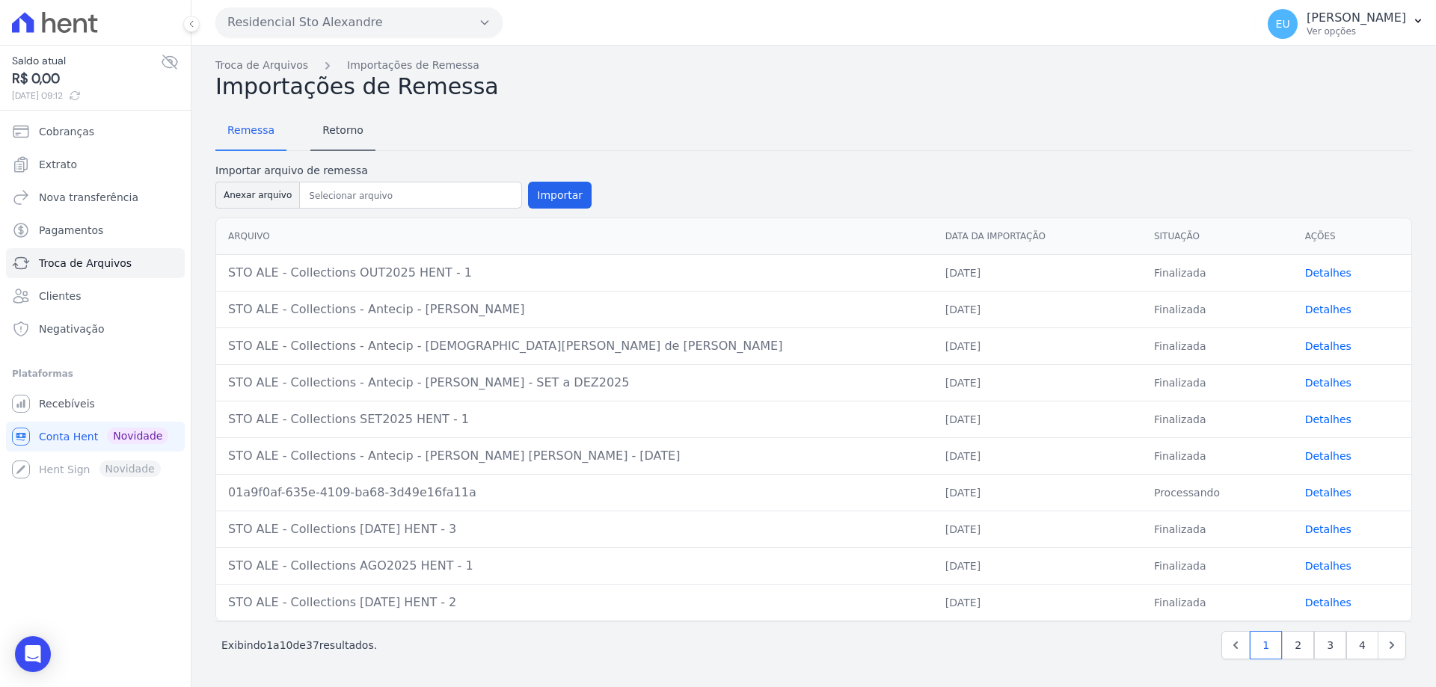 The image size is (1436, 687). Describe the element at coordinates (60, 296) in the screenshot. I see `span: Clientes` at that location.